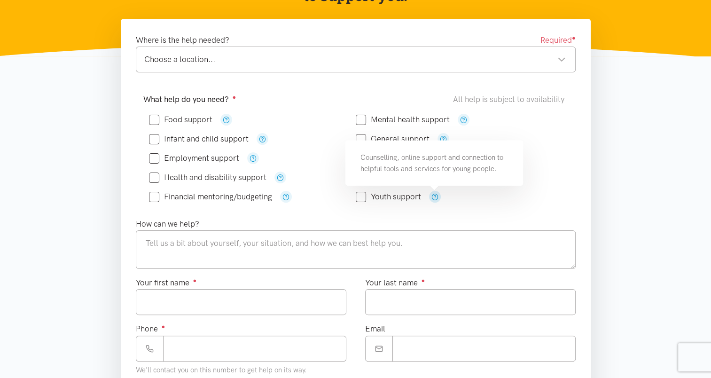 This screenshot has width=711, height=378. What do you see at coordinates (558, 40) in the screenshot?
I see `span: Required` at bounding box center [558, 40].